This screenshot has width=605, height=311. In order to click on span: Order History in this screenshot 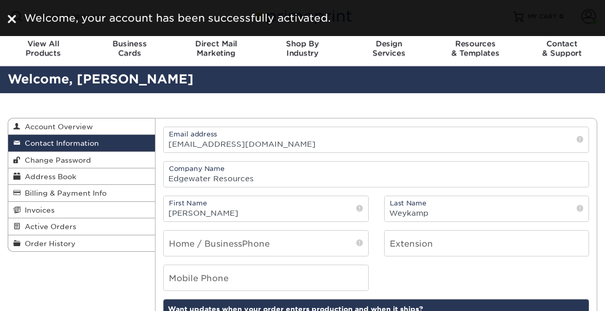, I will do `click(48, 244)`.